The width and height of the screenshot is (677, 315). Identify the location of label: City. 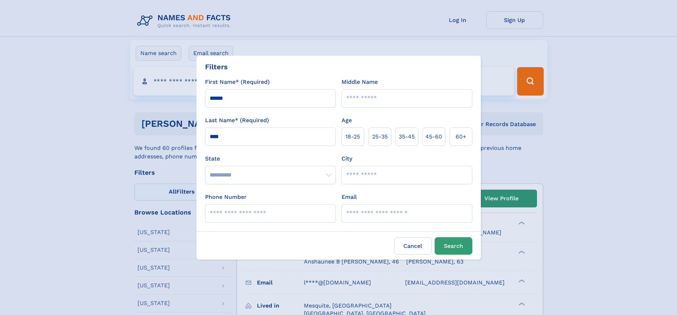
(347, 159).